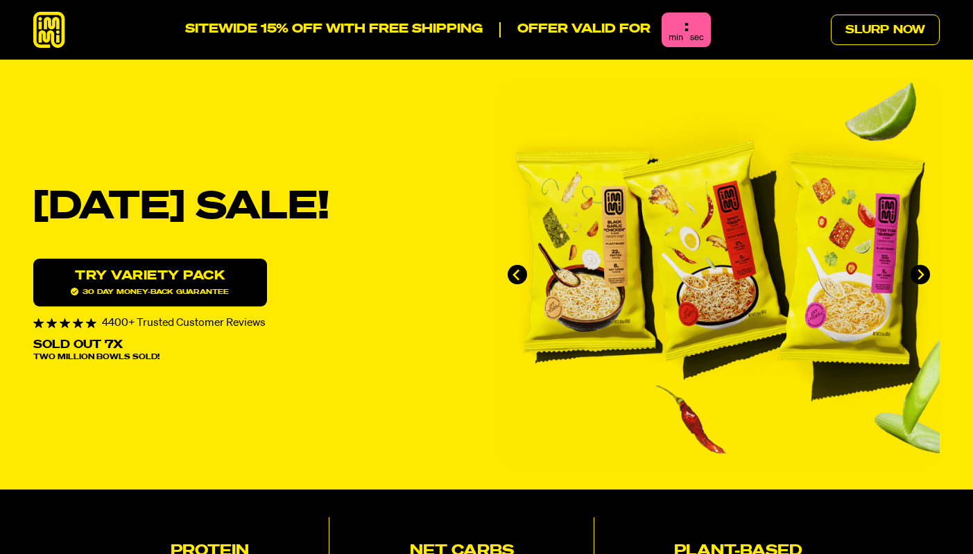  I want to click on span: sec, so click(697, 37).